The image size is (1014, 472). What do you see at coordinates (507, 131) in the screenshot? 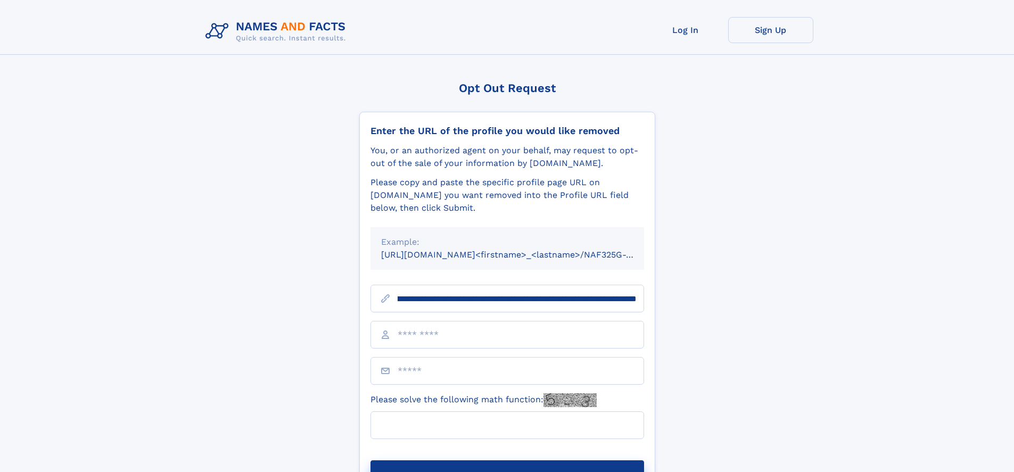
I see `div: Enter the URL of the profile you would like removed` at bounding box center [507, 131].